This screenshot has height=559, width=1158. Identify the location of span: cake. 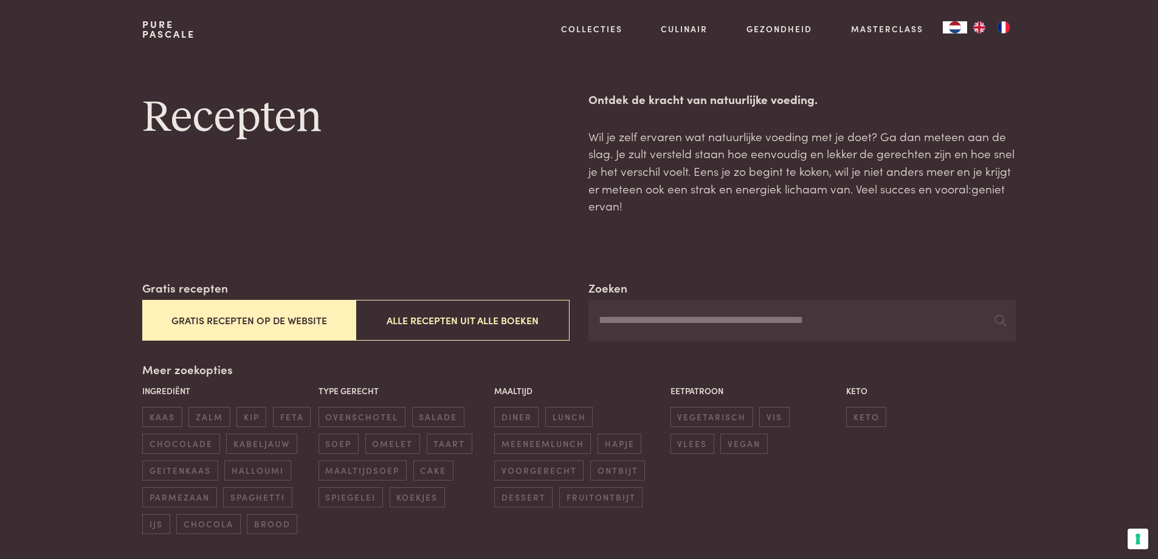
(434, 470).